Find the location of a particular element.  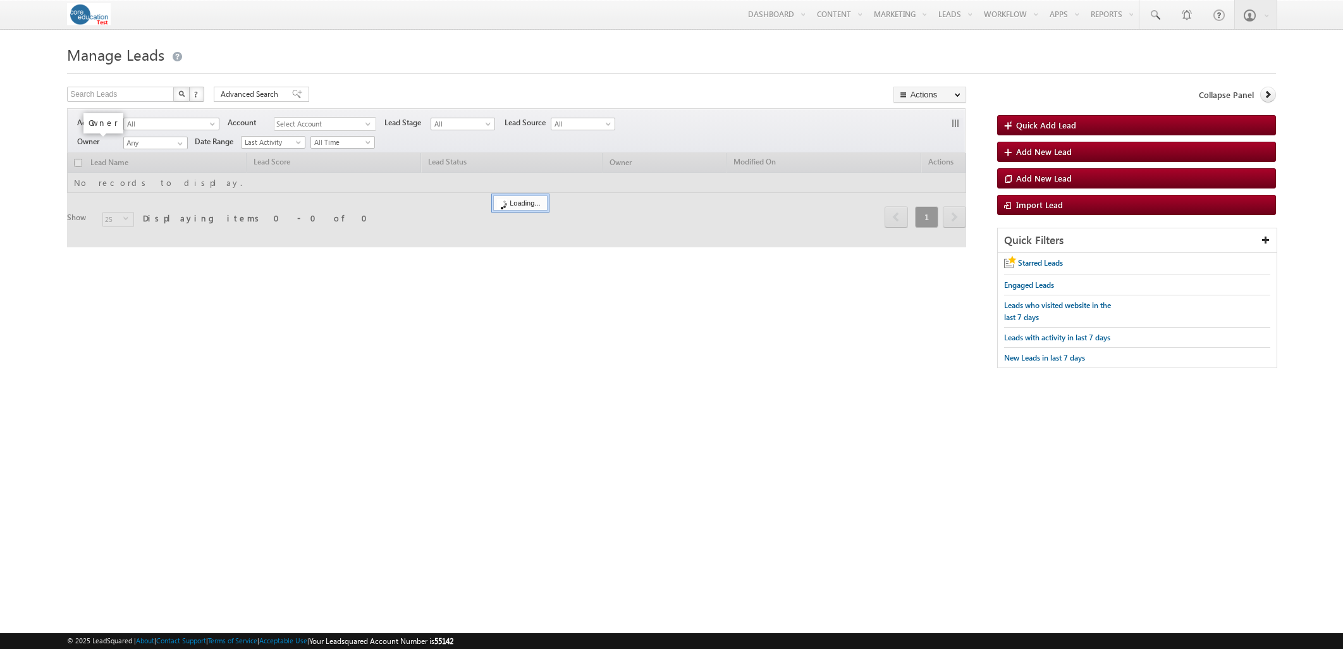

div: Select Account is located at coordinates (325, 124).